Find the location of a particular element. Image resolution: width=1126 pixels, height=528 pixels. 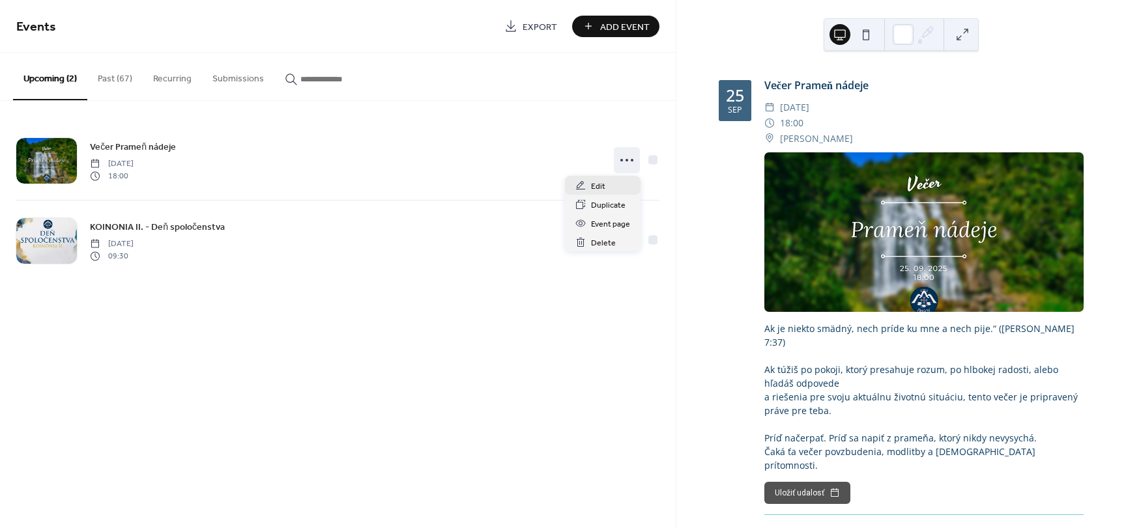

span: Events is located at coordinates (36, 27).